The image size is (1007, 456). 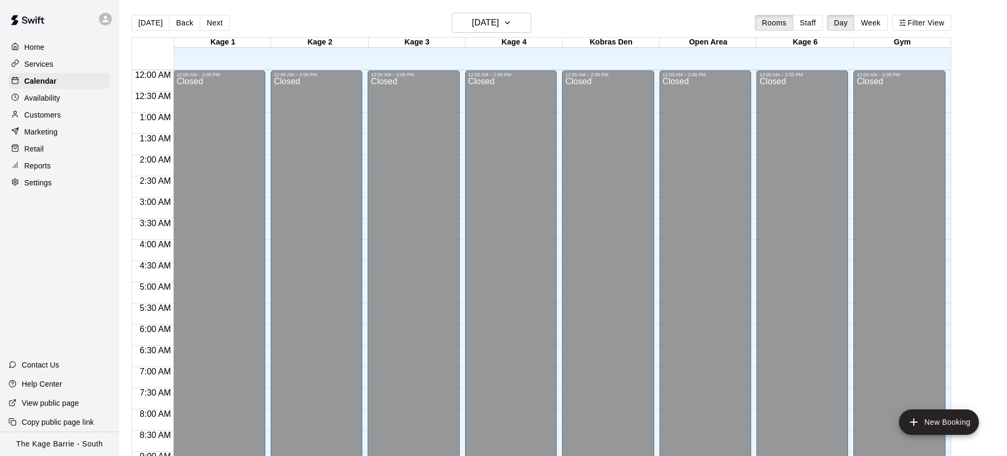 What do you see at coordinates (34, 47) in the screenshot?
I see `p: Home` at bounding box center [34, 47].